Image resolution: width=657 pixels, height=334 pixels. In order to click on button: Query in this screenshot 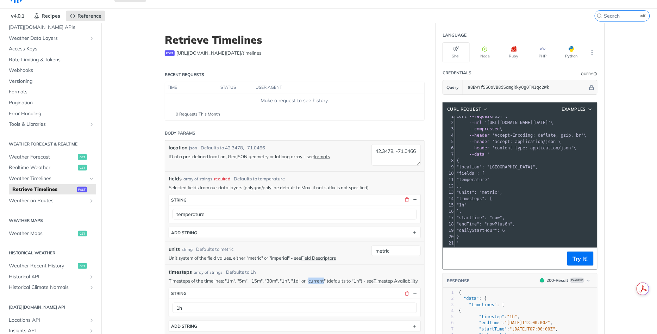, I will do `click(453, 87)`.